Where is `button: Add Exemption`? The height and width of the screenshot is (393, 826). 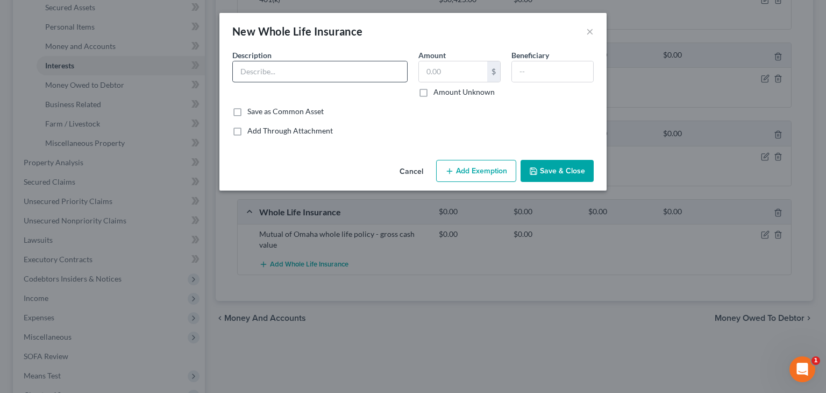 button: Add Exemption is located at coordinates (476, 171).